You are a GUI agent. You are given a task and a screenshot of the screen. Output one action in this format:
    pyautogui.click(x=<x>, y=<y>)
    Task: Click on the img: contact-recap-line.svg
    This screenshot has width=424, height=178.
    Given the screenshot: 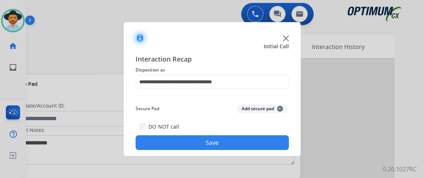 What is the action you would take?
    pyautogui.click(x=212, y=95)
    